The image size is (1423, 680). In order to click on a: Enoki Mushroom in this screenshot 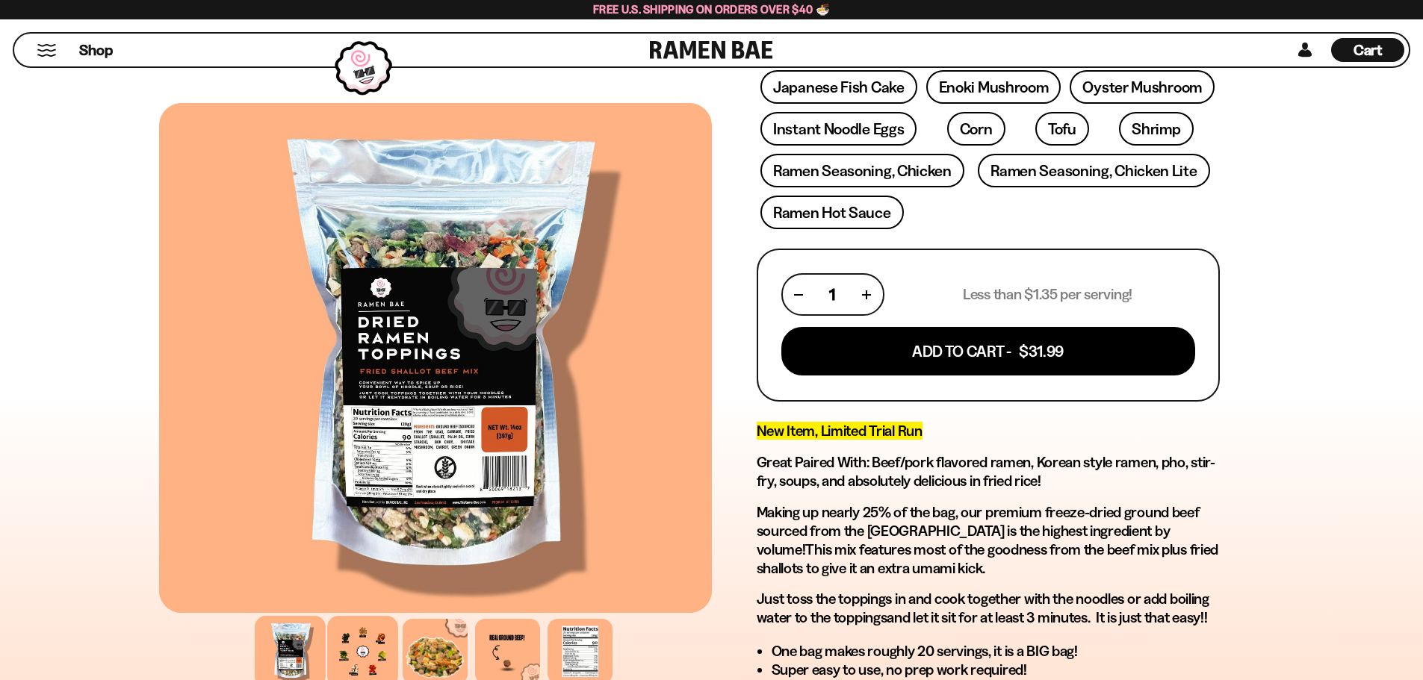, I will do `click(993, 87)`.